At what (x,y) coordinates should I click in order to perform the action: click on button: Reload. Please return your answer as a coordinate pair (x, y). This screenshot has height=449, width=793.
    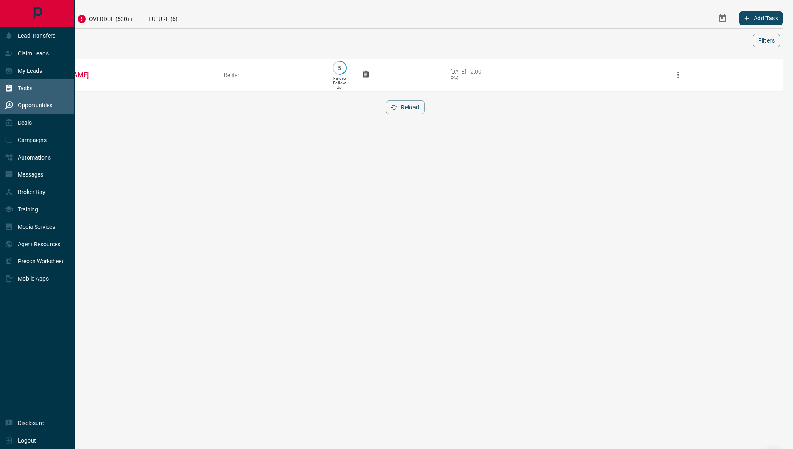
    Looking at the image, I should click on (405, 107).